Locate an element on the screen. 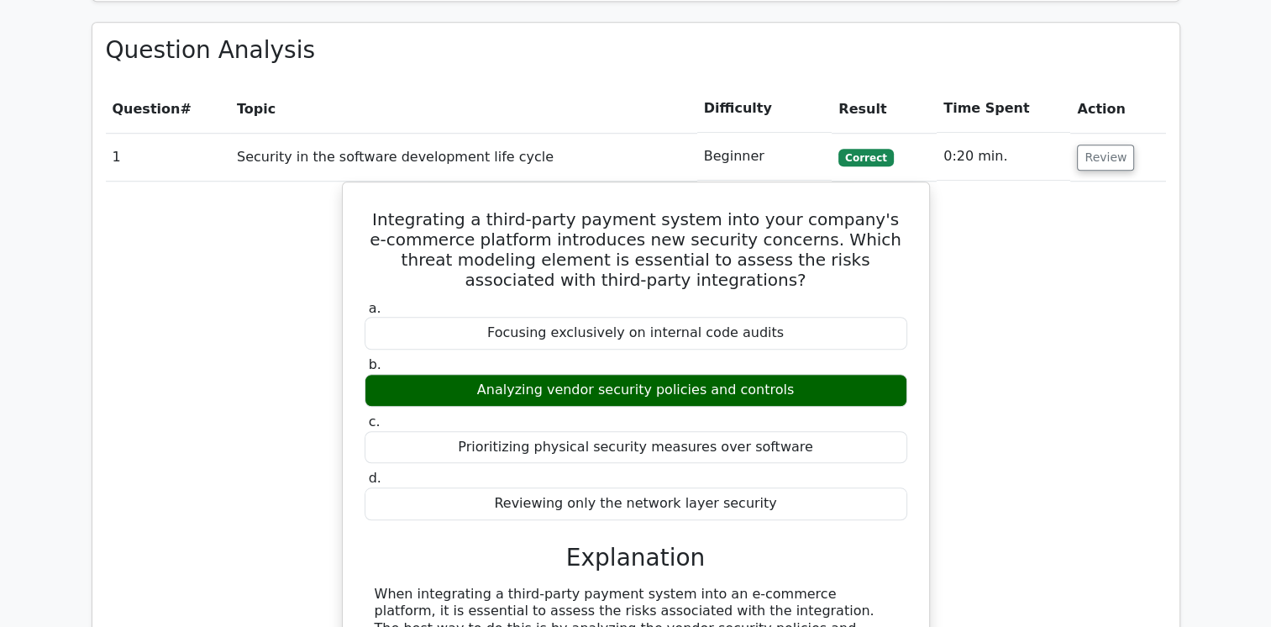 The image size is (1271, 627). td: 0:20 min. is located at coordinates (1003, 156).